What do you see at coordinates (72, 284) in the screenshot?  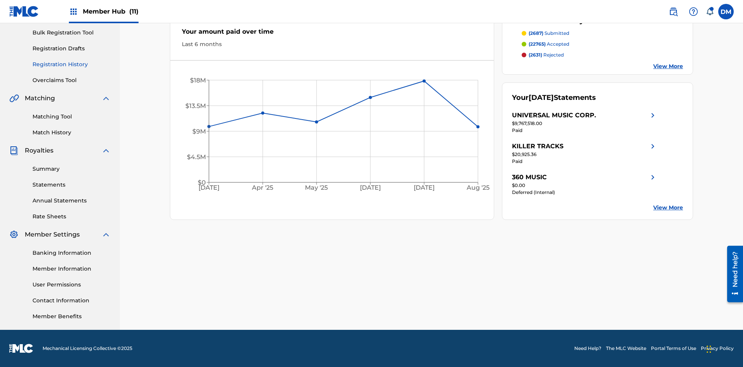 I see `a: User Permissions` at bounding box center [72, 284].